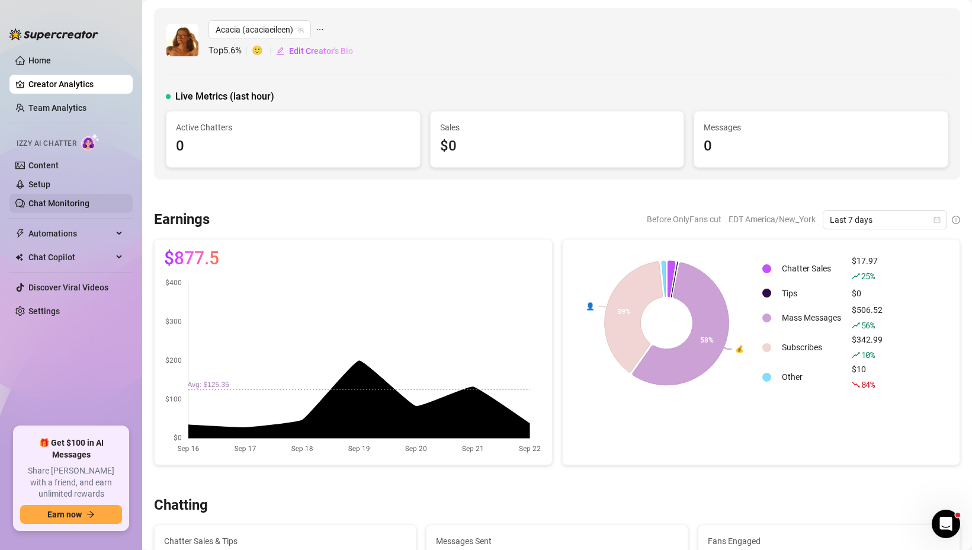 The image size is (972, 550). I want to click on a: Content, so click(43, 165).